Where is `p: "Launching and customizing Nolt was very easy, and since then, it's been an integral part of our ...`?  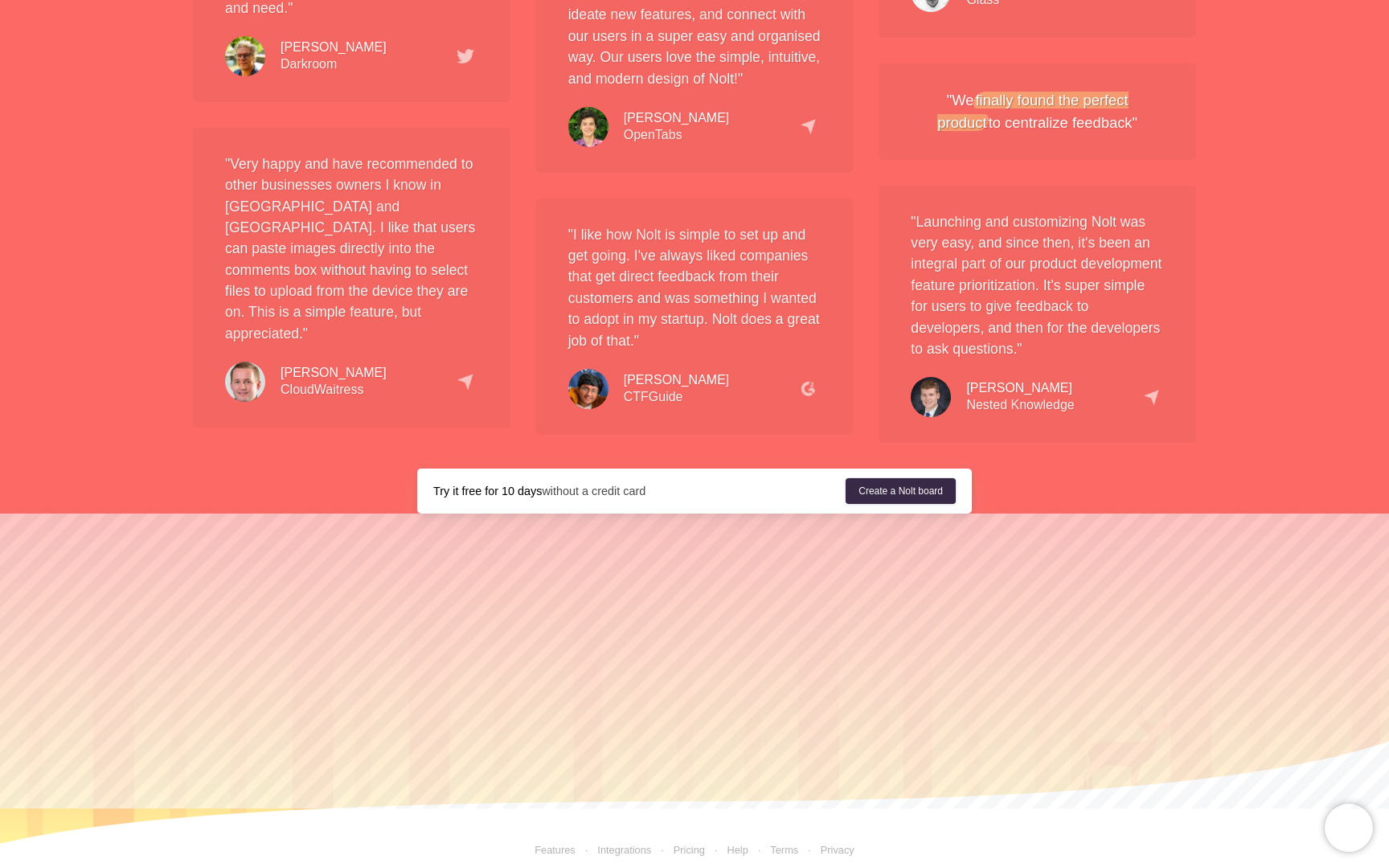 p: "Launching and customizing Nolt was very easy, and since then, it's been an integral part of our ... is located at coordinates (1037, 285).